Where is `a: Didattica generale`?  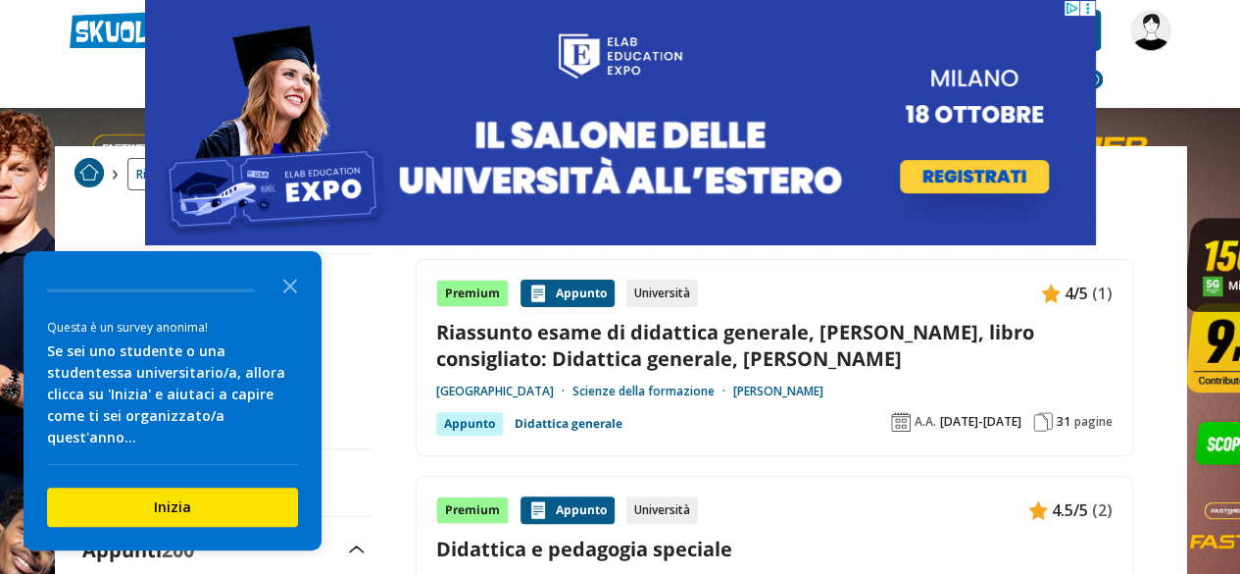
a: Didattica generale is located at coordinates (569, 424).